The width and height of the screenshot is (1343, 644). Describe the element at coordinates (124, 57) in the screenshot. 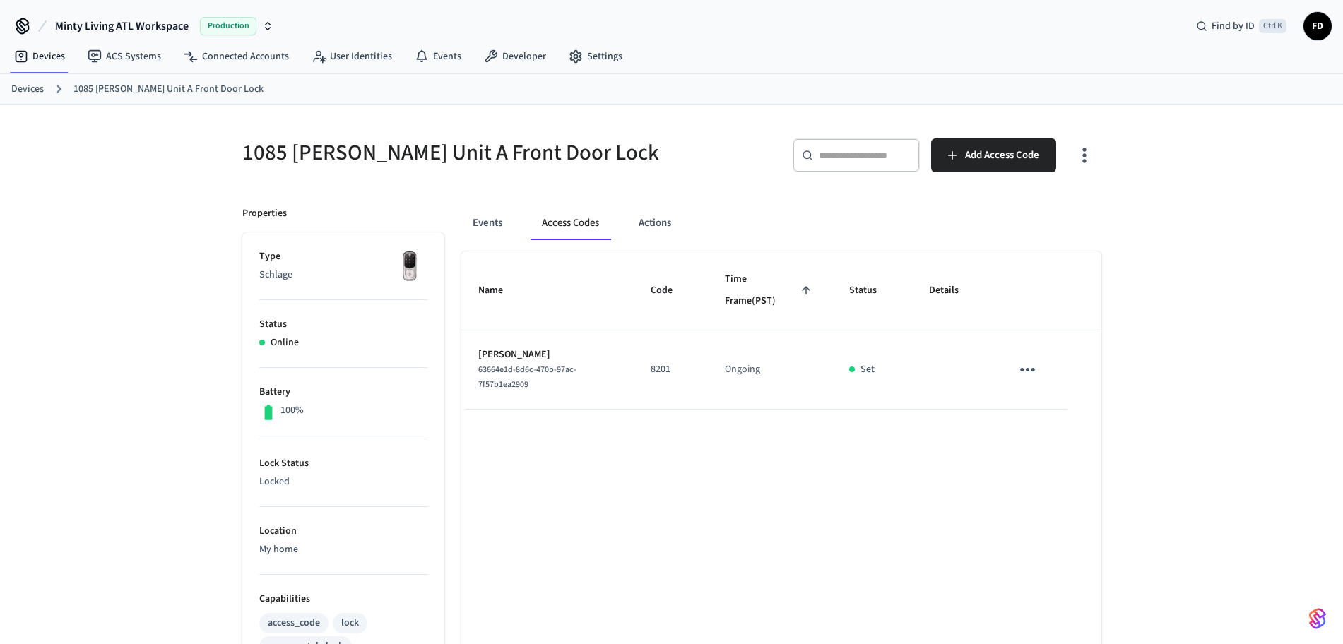

I see `a: ACS Systems` at that location.